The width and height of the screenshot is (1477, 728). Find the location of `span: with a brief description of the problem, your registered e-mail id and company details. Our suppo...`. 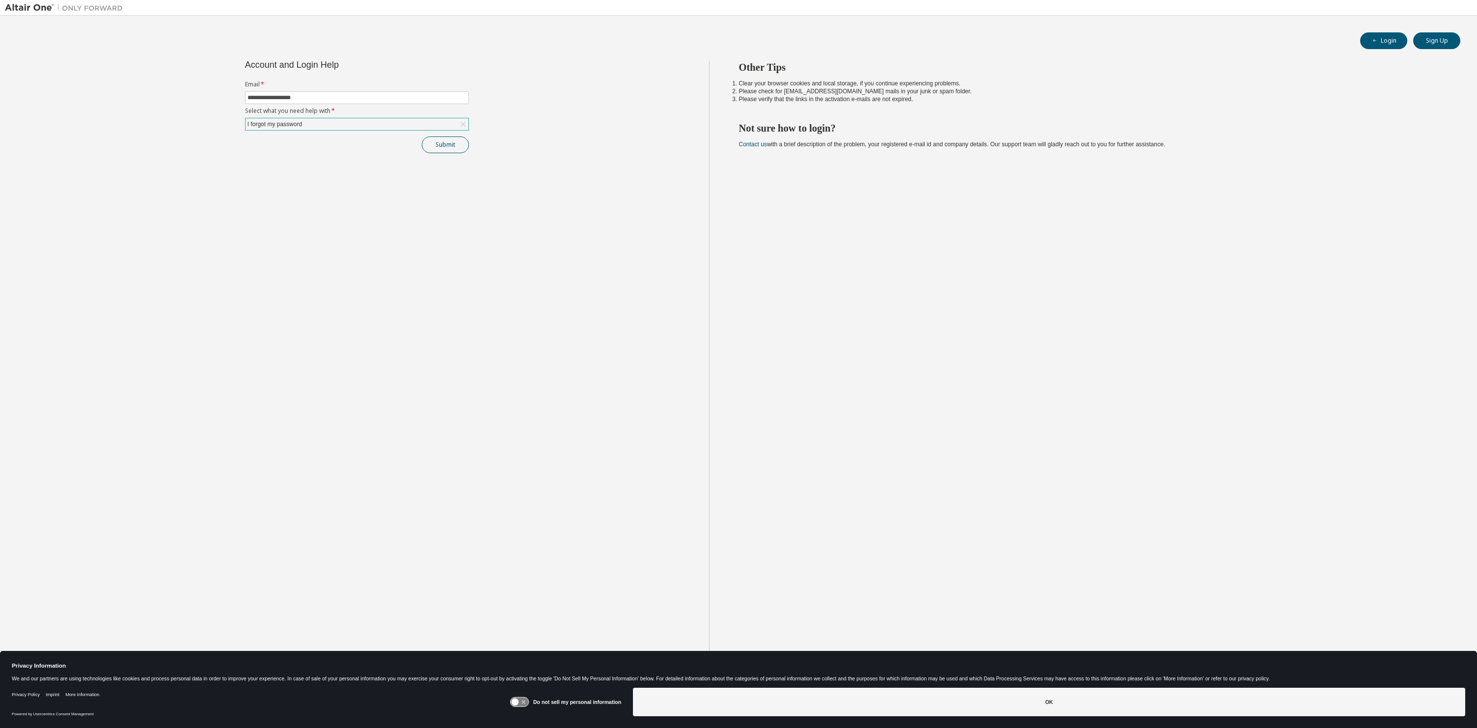

span: with a brief description of the problem, your registered e-mail id and company details. Our suppo... is located at coordinates (952, 144).